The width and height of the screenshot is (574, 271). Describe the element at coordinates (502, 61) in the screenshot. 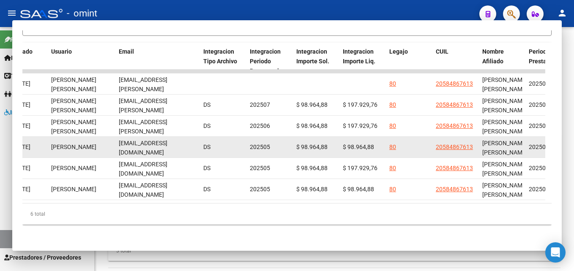

I see `datatable-header-cell: Nombre Afiliado` at that location.